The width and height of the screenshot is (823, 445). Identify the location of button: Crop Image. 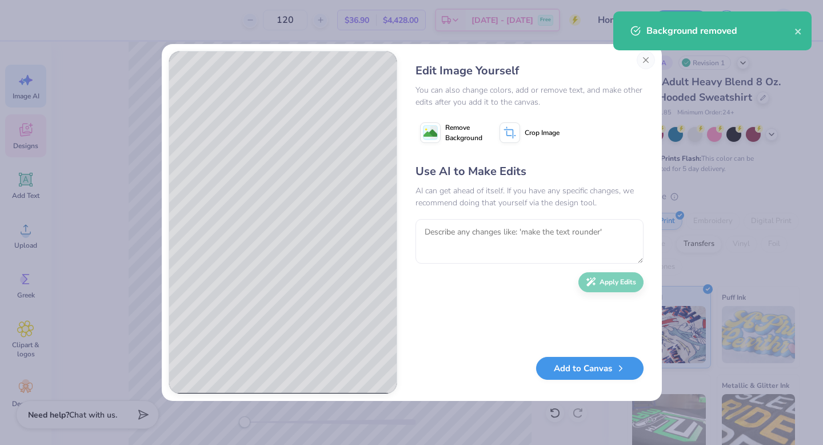
(530, 133).